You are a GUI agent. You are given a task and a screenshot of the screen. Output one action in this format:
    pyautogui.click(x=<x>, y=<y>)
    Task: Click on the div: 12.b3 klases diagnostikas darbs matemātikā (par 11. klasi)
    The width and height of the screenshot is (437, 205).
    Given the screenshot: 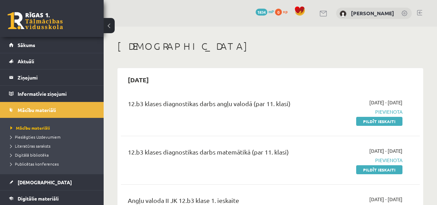 What is the action you would take?
    pyautogui.click(x=218, y=154)
    